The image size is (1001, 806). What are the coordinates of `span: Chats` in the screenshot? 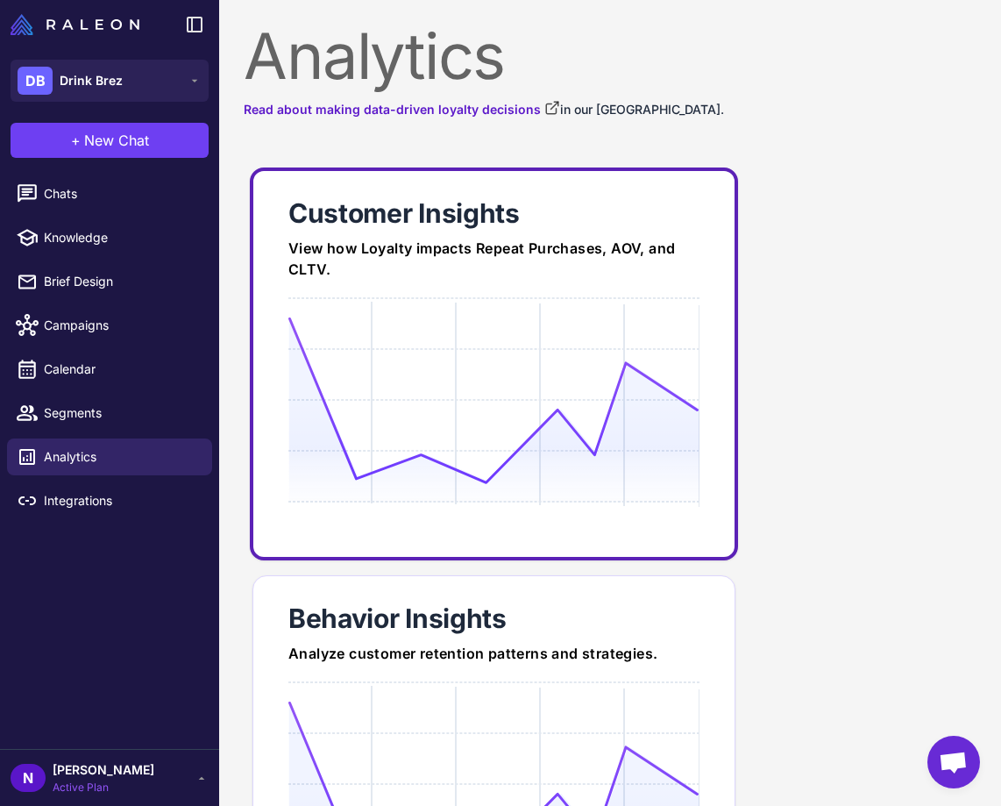 It's located at (121, 194).